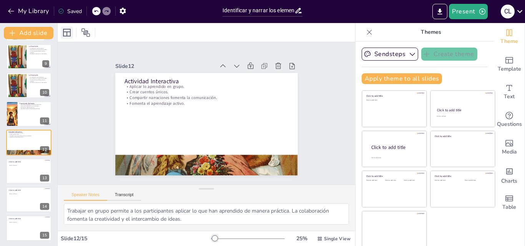 This screenshot has height=246, width=525. Describe the element at coordinates (507, 12) in the screenshot. I see `button: C L` at that location.